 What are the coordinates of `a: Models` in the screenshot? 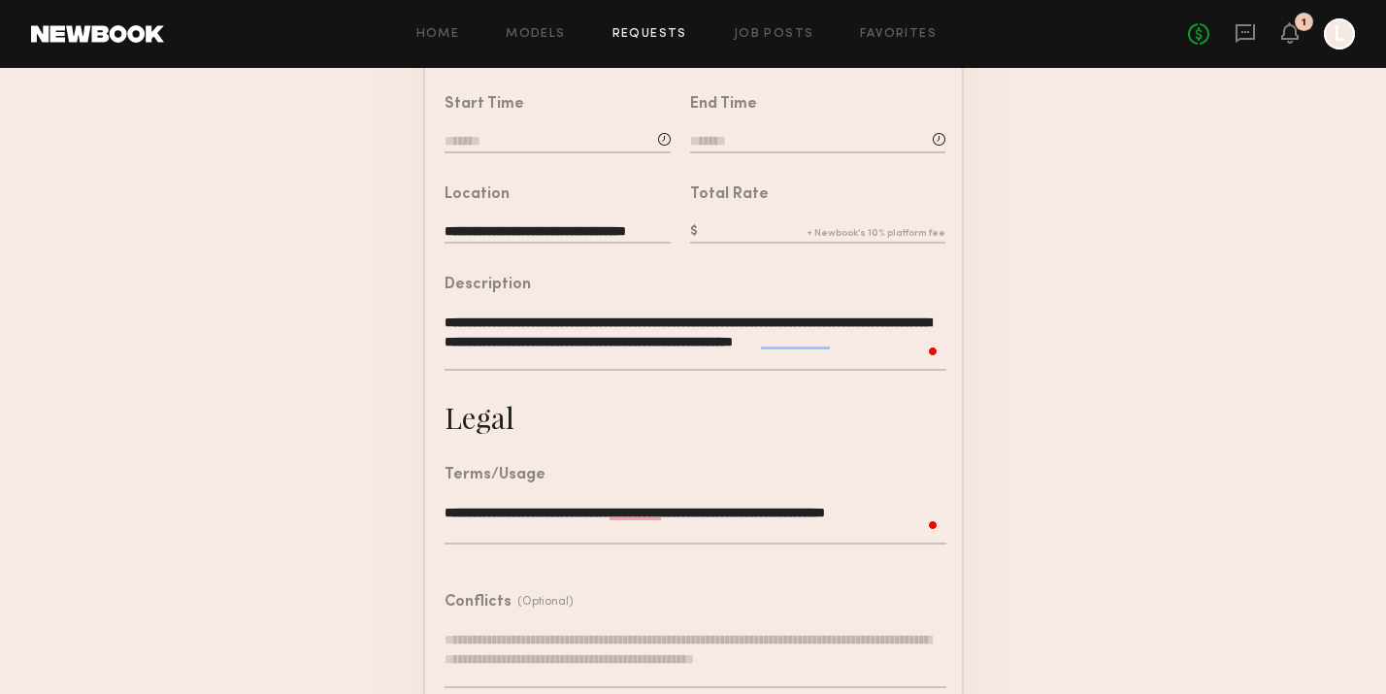 It's located at (535, 34).